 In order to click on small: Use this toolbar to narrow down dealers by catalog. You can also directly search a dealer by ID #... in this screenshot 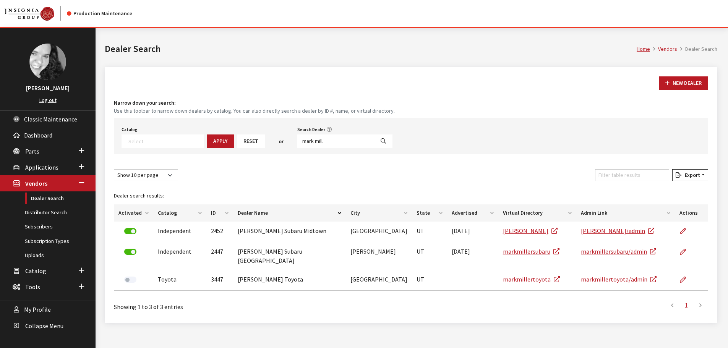, I will do `click(411, 111)`.